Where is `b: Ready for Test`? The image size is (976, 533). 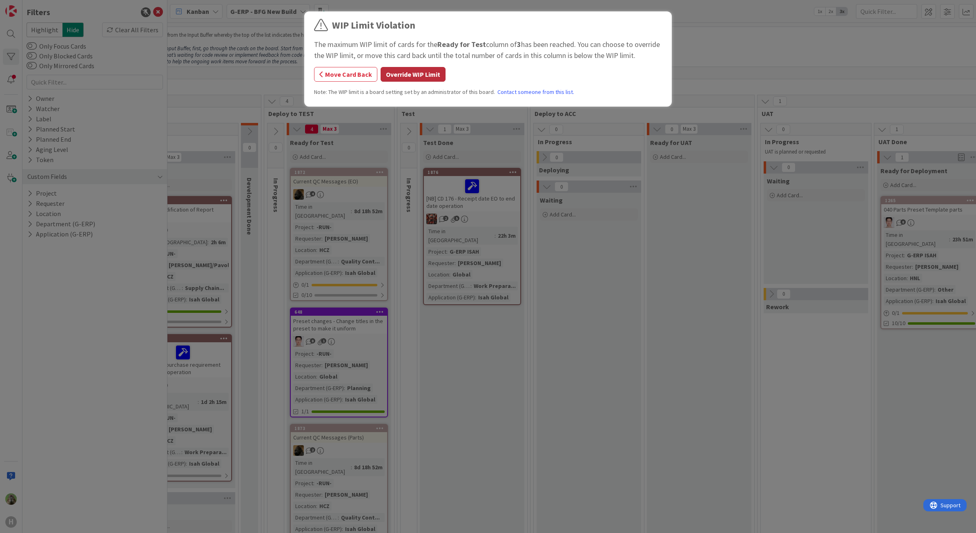
b: Ready for Test is located at coordinates (461, 44).